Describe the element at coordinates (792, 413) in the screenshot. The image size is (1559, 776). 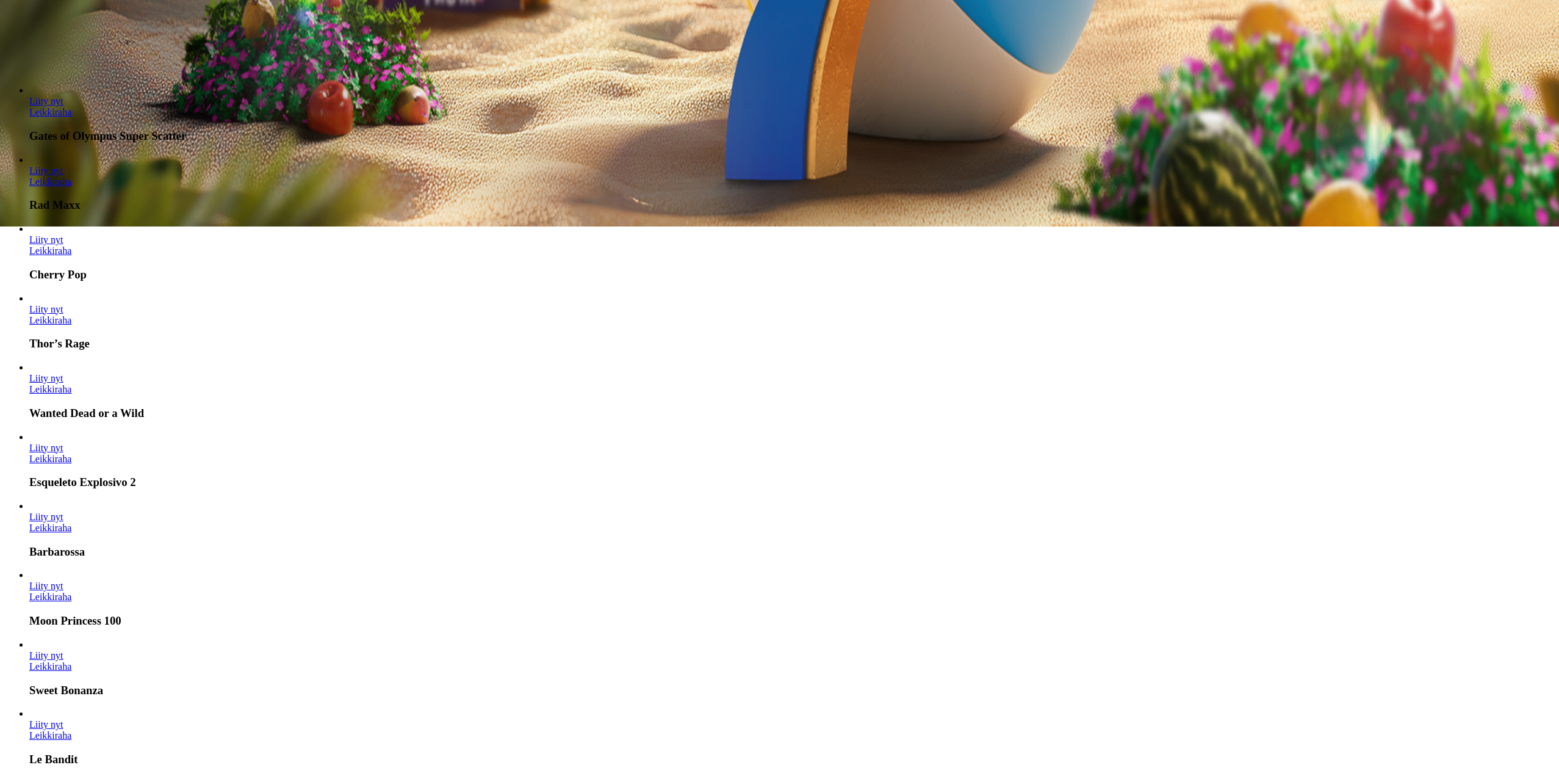
I see `h3: Wanted Dead or a Wild` at that location.